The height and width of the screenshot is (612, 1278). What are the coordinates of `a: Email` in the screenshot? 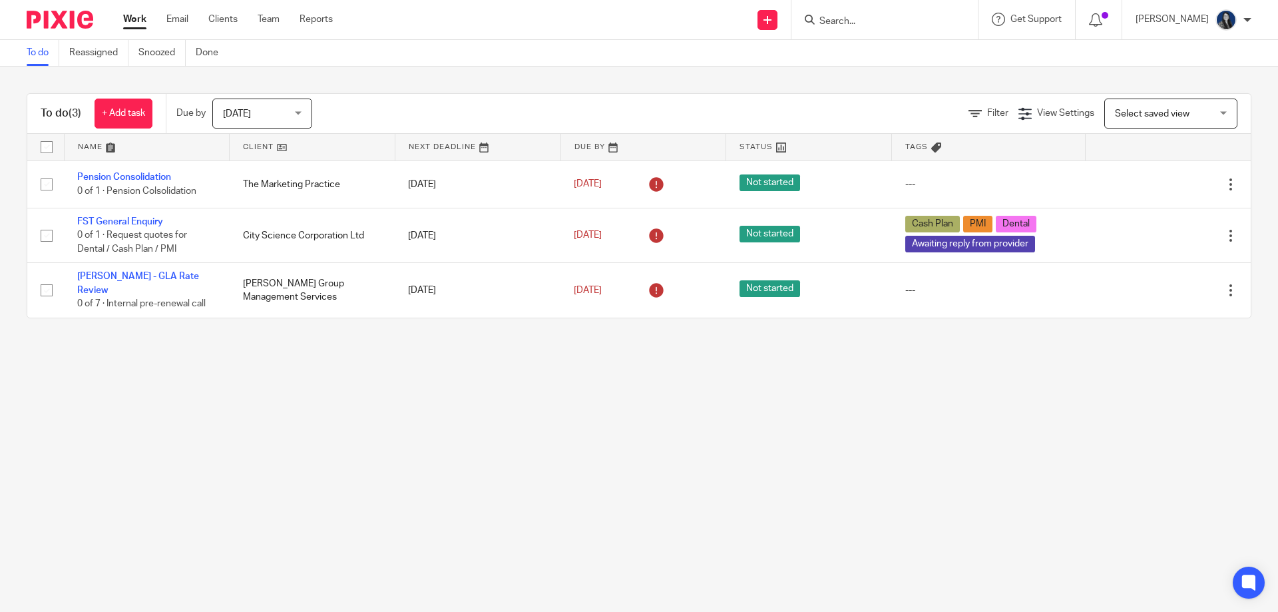 It's located at (177, 19).